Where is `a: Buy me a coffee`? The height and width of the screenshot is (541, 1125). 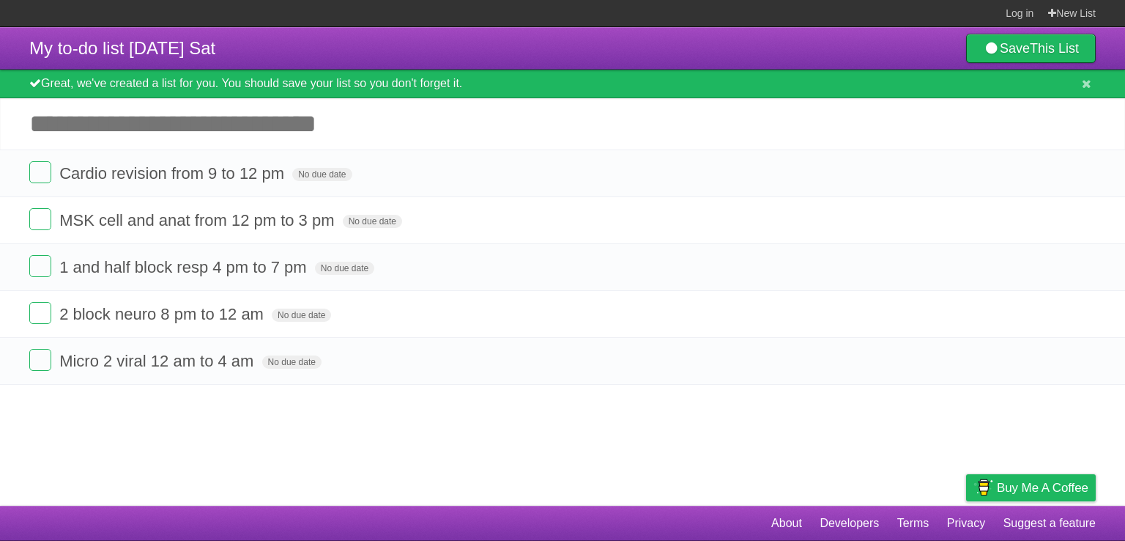 a: Buy me a coffee is located at coordinates (1031, 487).